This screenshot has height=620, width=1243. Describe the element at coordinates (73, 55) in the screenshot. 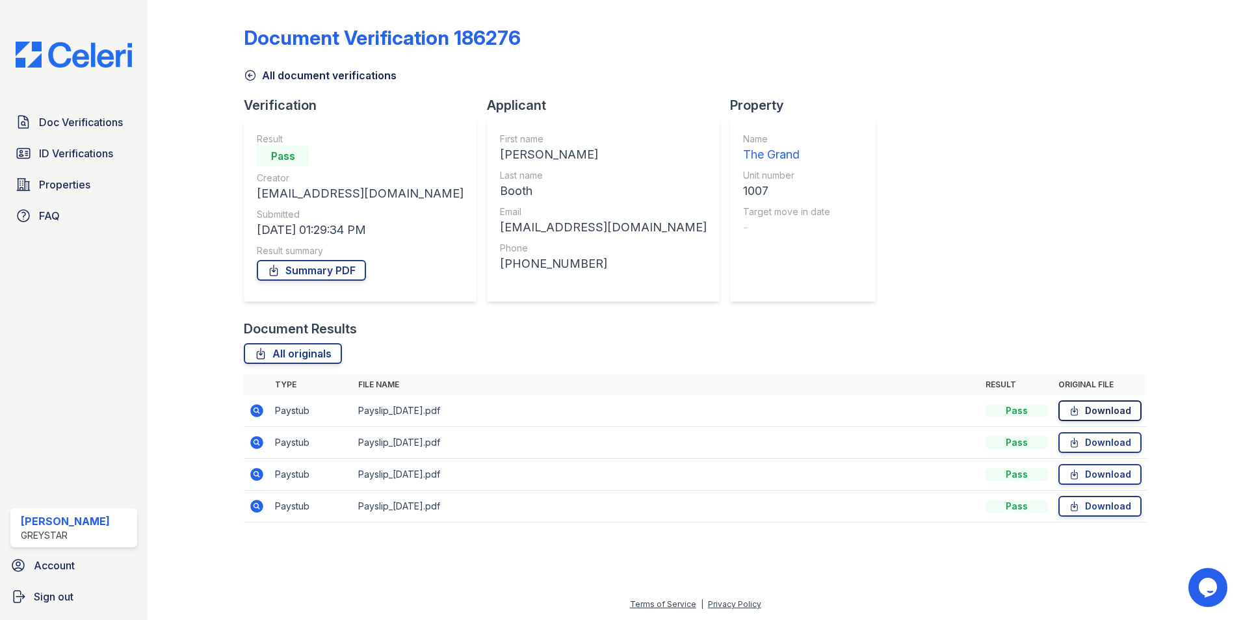

I see `img: CE_Logo_Blue-a8612792a0a2168367f1c8372b55b34899dd931a85d93a1a3d3e32e68fde9ad4.png` at that location.